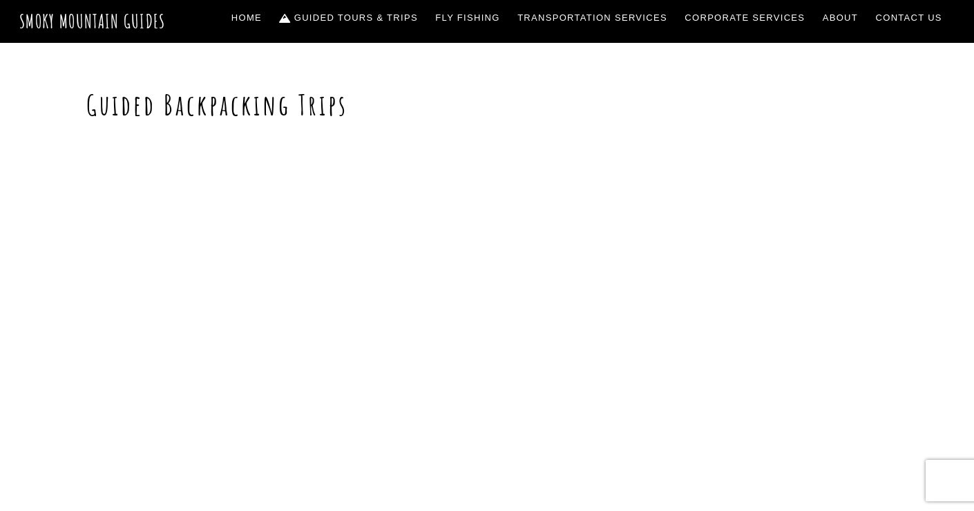 Image resolution: width=974 pixels, height=511 pixels. What do you see at coordinates (487, 105) in the screenshot?
I see `h1: Guided Backpacking Trips` at bounding box center [487, 105].